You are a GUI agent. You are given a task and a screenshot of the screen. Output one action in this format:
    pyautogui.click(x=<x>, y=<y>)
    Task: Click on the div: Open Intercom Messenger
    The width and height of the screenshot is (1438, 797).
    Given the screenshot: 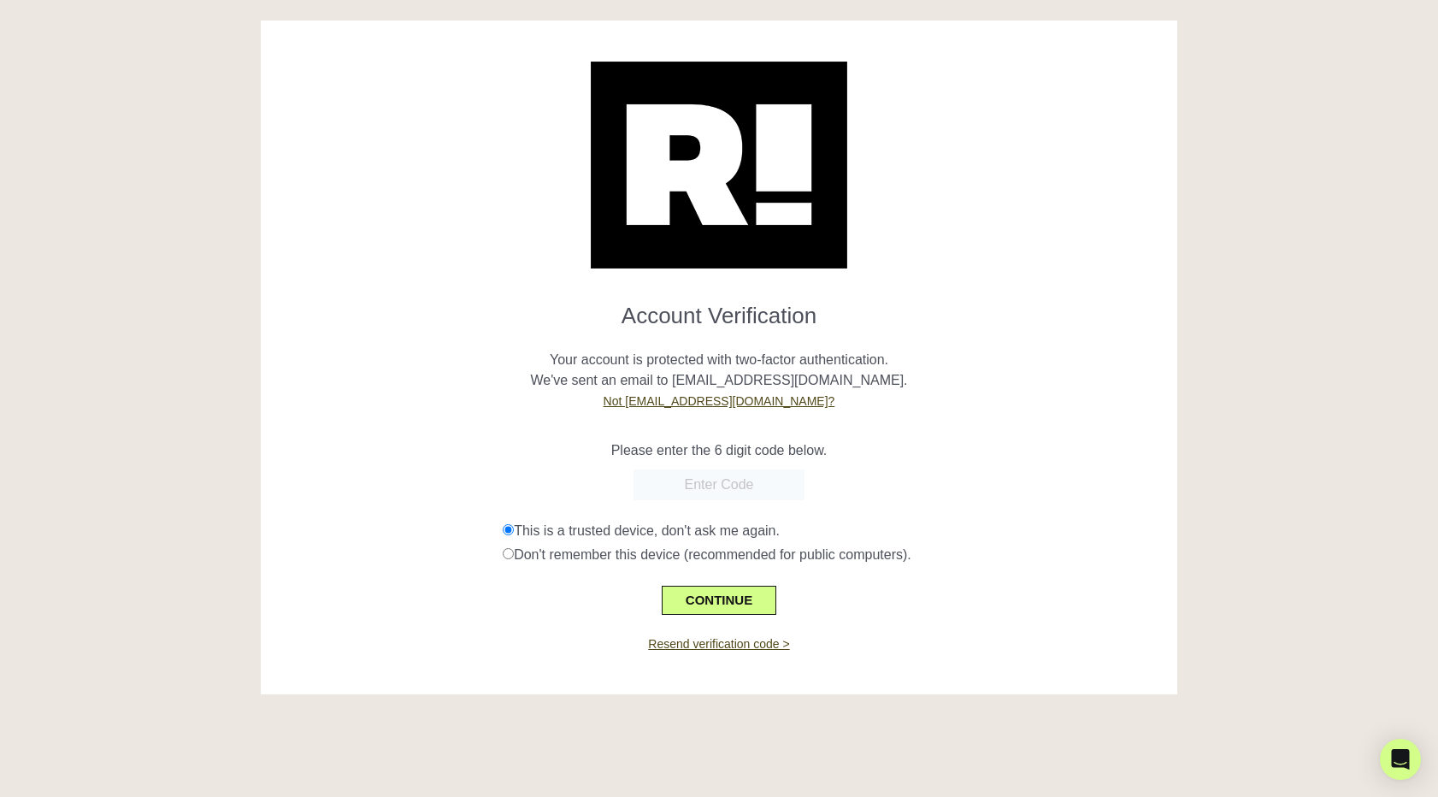 What is the action you would take?
    pyautogui.click(x=1401, y=759)
    